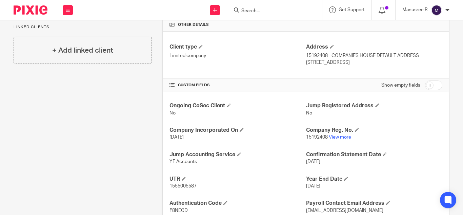 This screenshot has height=215, width=463. What do you see at coordinates (83, 50) in the screenshot?
I see `h4: + Add linked client` at bounding box center [83, 50].